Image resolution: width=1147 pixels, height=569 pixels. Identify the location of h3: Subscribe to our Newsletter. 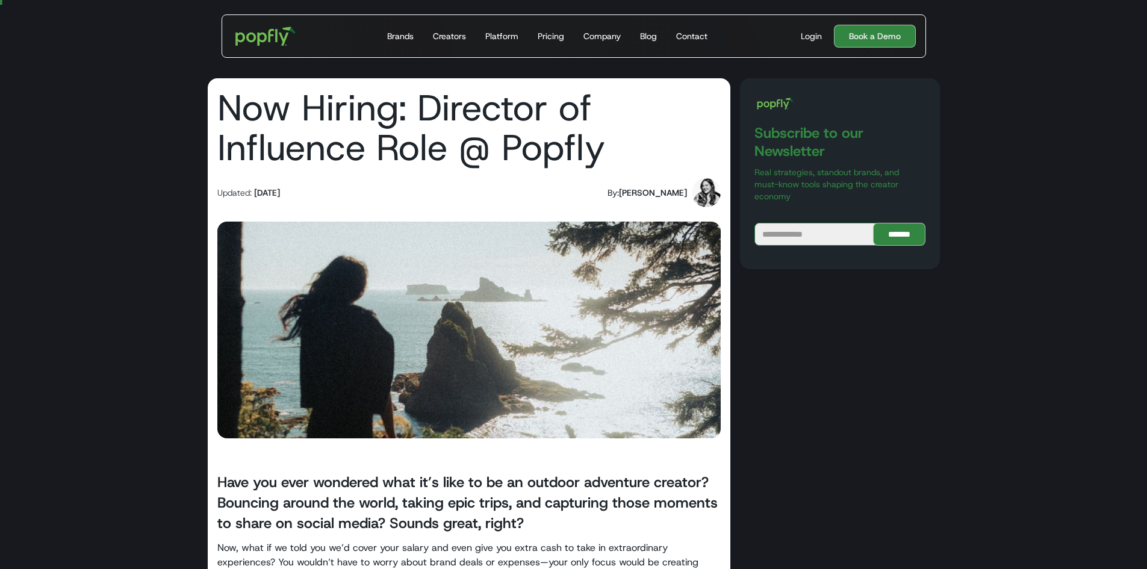
(840, 142).